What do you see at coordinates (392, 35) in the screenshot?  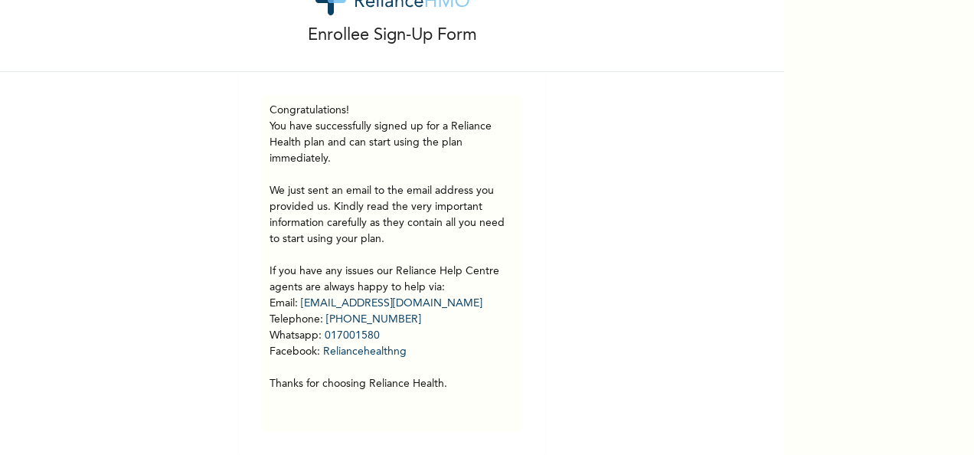 I see `p: Enrollee Sign-Up Form` at bounding box center [392, 35].